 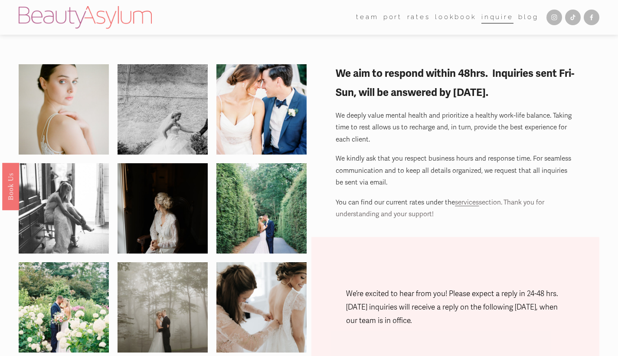 What do you see at coordinates (262, 307) in the screenshot?
I see `img: ASW-178.jpg` at bounding box center [262, 307].